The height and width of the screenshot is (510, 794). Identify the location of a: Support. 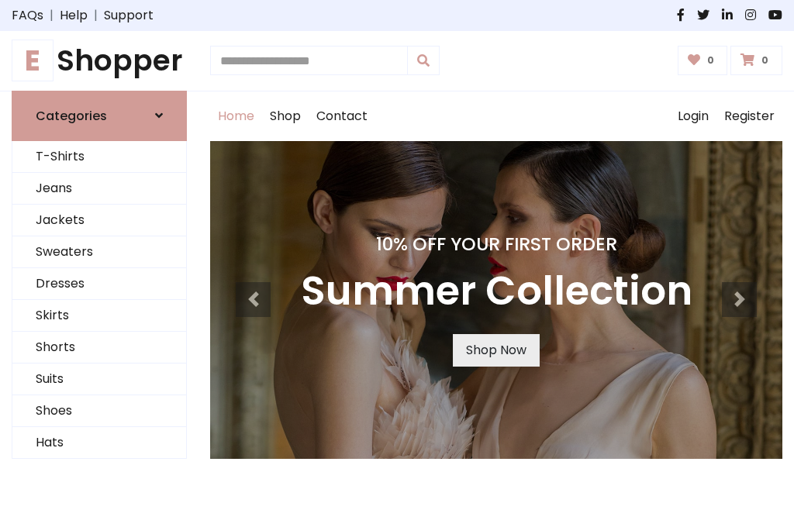
(129, 16).